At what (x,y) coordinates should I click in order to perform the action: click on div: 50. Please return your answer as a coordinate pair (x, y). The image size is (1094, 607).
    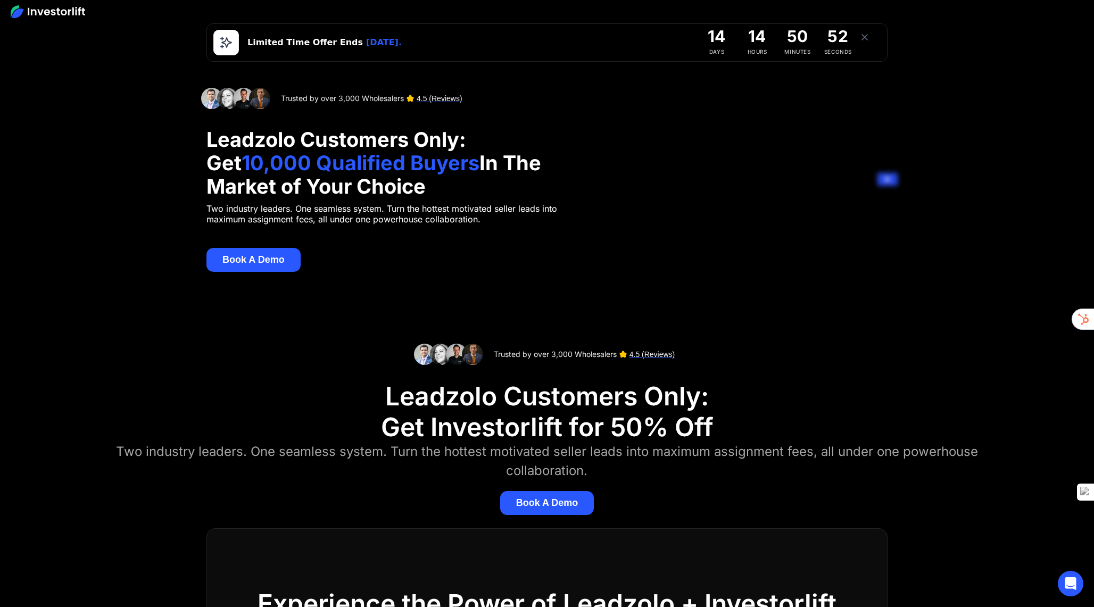
    Looking at the image, I should click on (798, 36).